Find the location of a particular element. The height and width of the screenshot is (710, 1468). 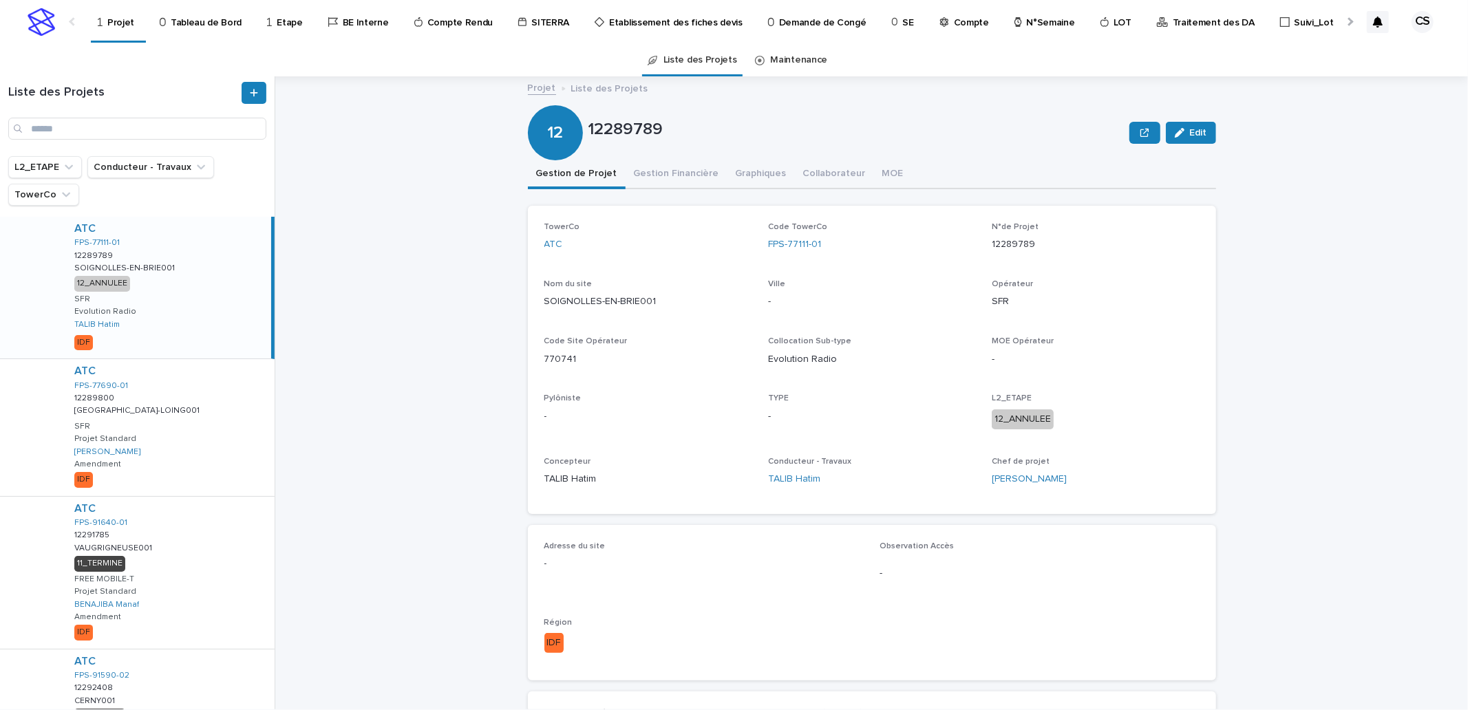

button: L2_ETAPE is located at coordinates (45, 167).